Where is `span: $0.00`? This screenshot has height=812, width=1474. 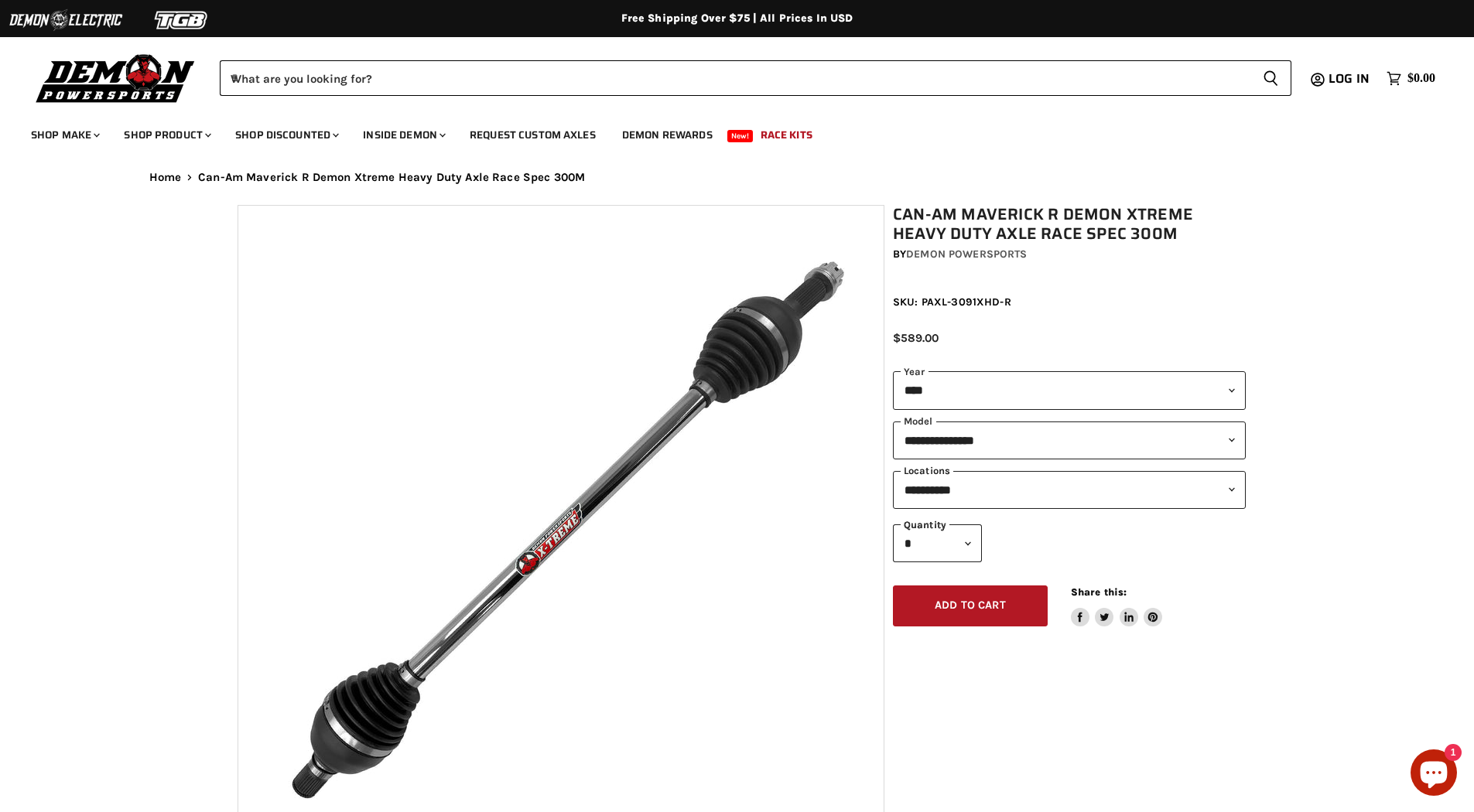
span: $0.00 is located at coordinates (1421, 78).